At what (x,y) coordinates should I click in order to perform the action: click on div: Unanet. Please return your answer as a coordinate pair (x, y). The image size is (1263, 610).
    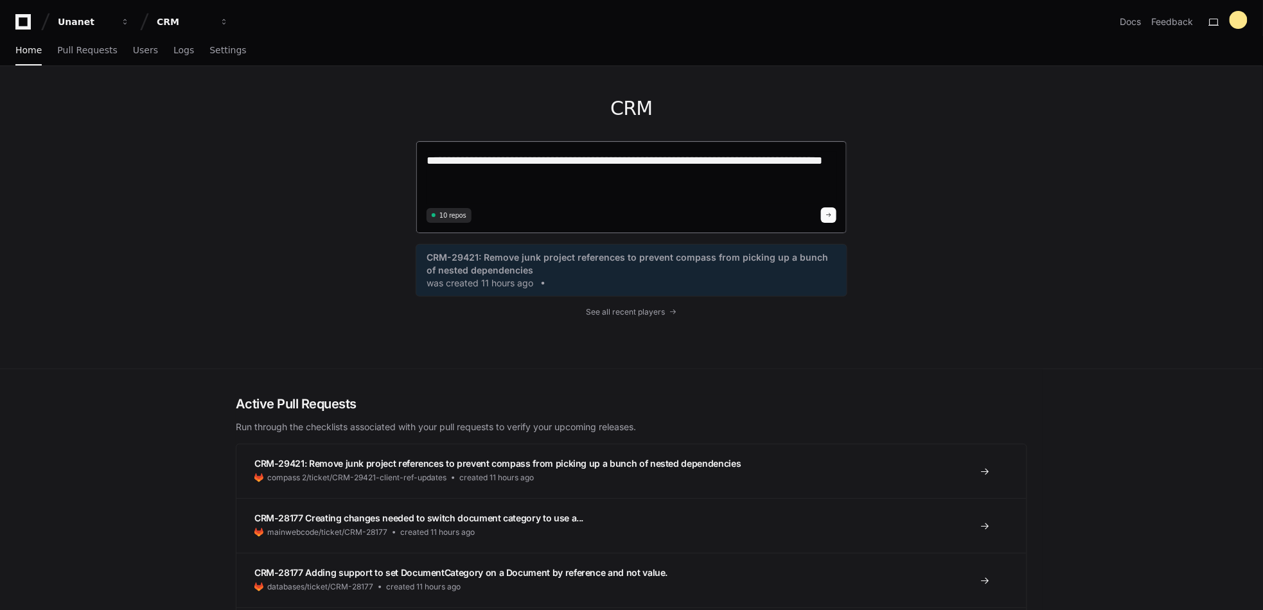
    Looking at the image, I should click on (85, 22).